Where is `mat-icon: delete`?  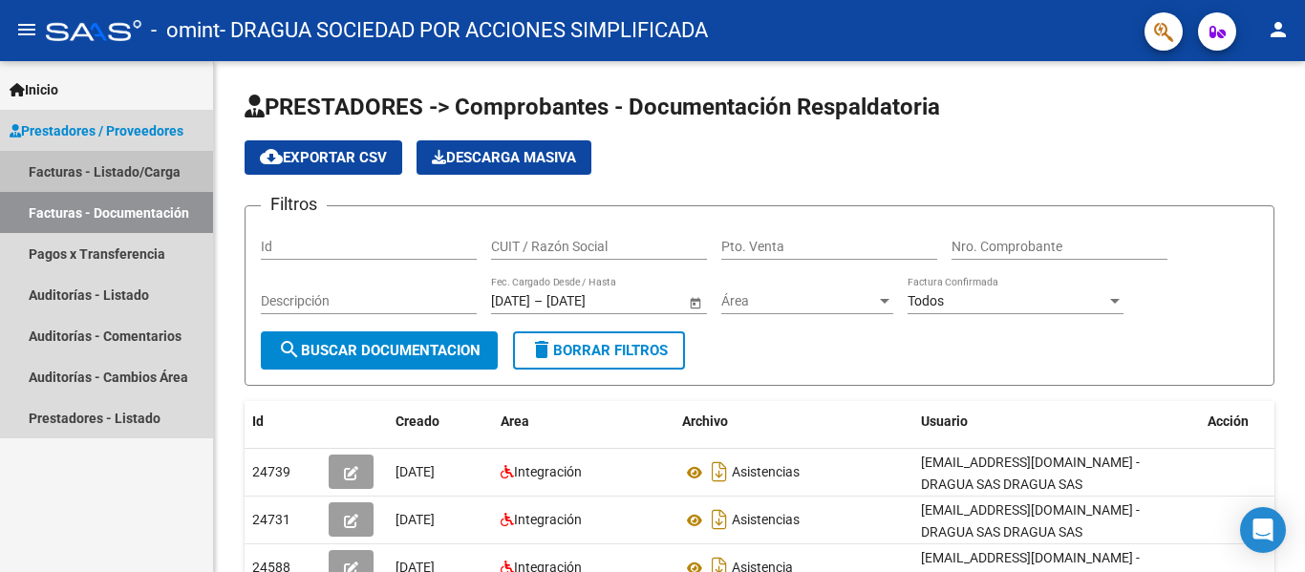
mat-icon: delete is located at coordinates (542, 350).